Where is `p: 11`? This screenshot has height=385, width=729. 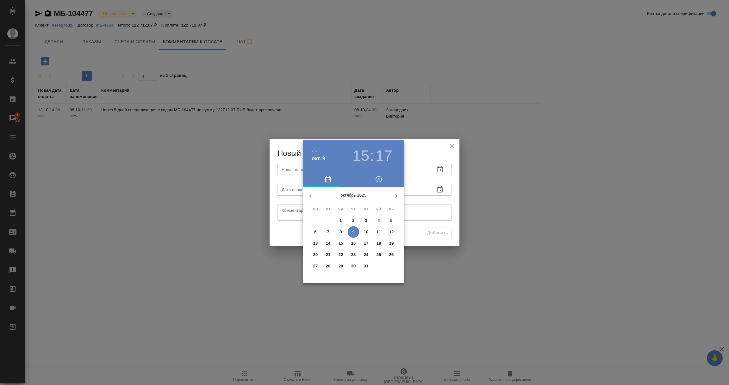 p: 11 is located at coordinates (379, 232).